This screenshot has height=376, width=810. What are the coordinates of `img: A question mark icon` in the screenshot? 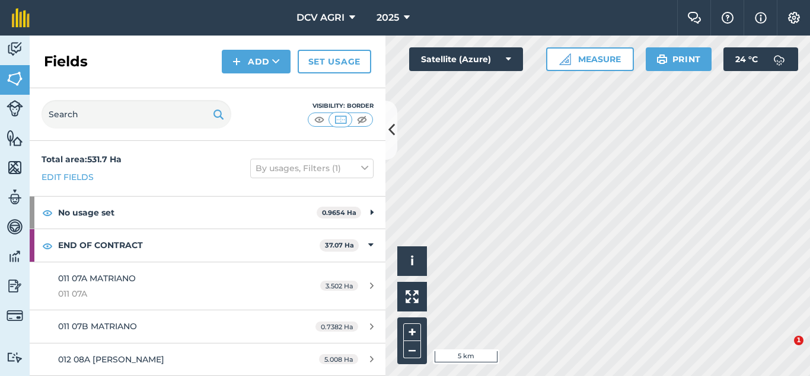 It's located at (727, 18).